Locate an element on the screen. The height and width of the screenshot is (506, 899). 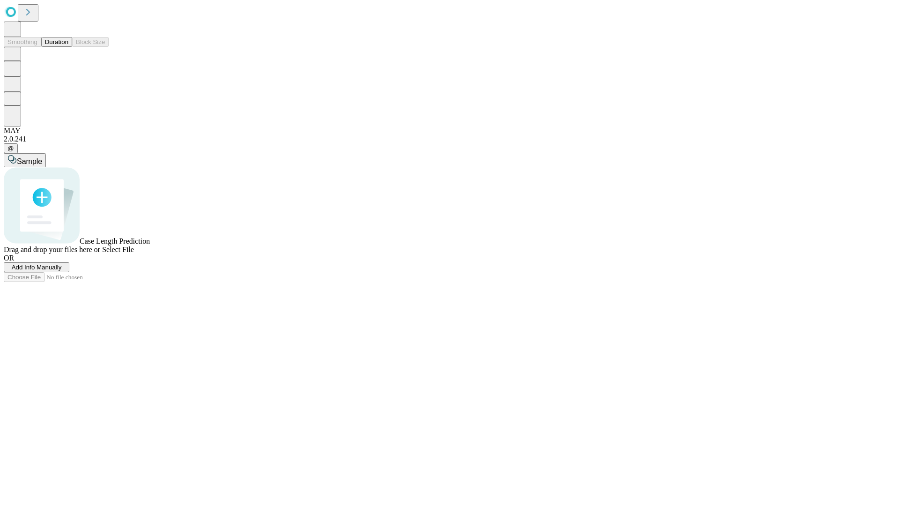
button: Smoothing is located at coordinates (22, 42).